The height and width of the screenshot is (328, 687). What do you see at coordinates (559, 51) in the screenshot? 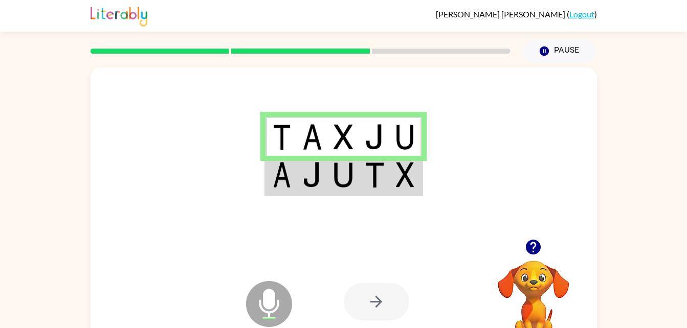
I see `button: Pause` at bounding box center [559, 51].